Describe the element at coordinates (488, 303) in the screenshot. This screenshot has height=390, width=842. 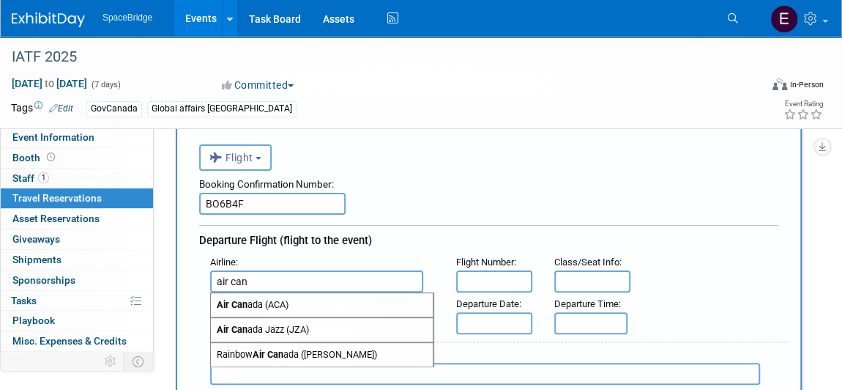
I see `span: Departure Date` at that location.